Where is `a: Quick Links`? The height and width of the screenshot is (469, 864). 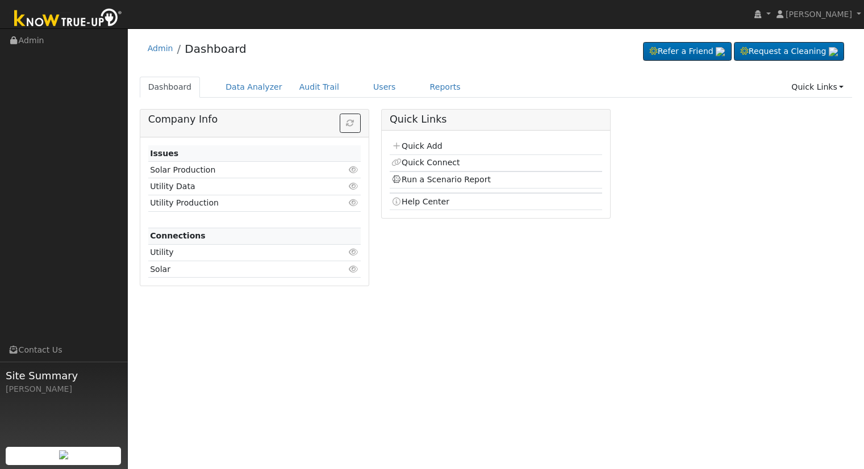
a: Quick Links is located at coordinates (817, 87).